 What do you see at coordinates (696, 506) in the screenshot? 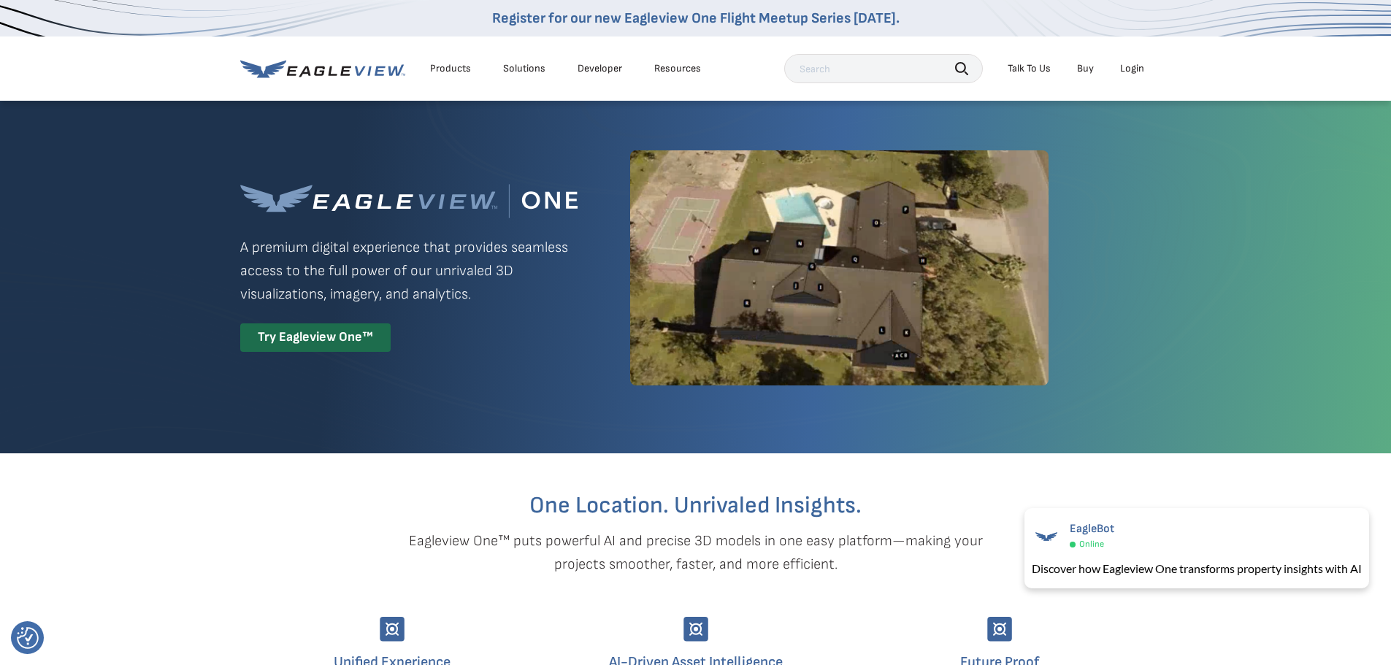
I see `h2: One Location. Unrivaled Insights.` at bounding box center [696, 506].